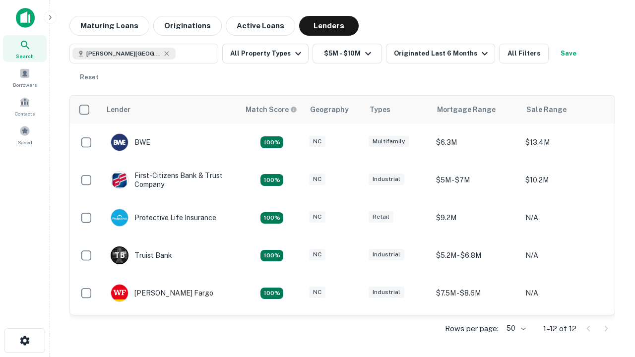 The width and height of the screenshot is (635, 357). What do you see at coordinates (440, 54) in the screenshot?
I see `button: Originated Last 6 Months` at bounding box center [440, 54].